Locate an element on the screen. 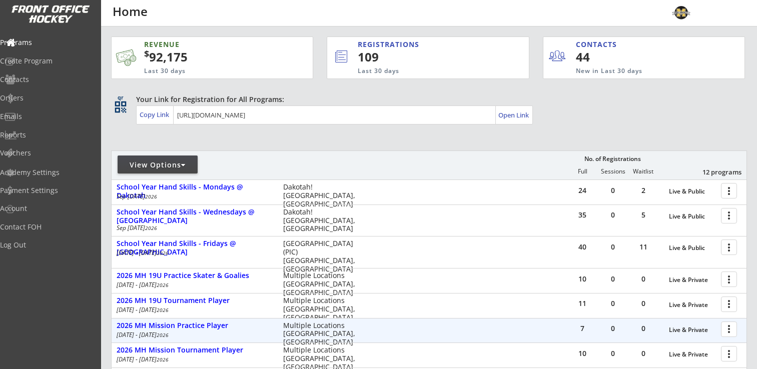 This screenshot has height=369, width=757. div: 2026 MH 19U Practice Skater & Goalies is located at coordinates (195, 276).